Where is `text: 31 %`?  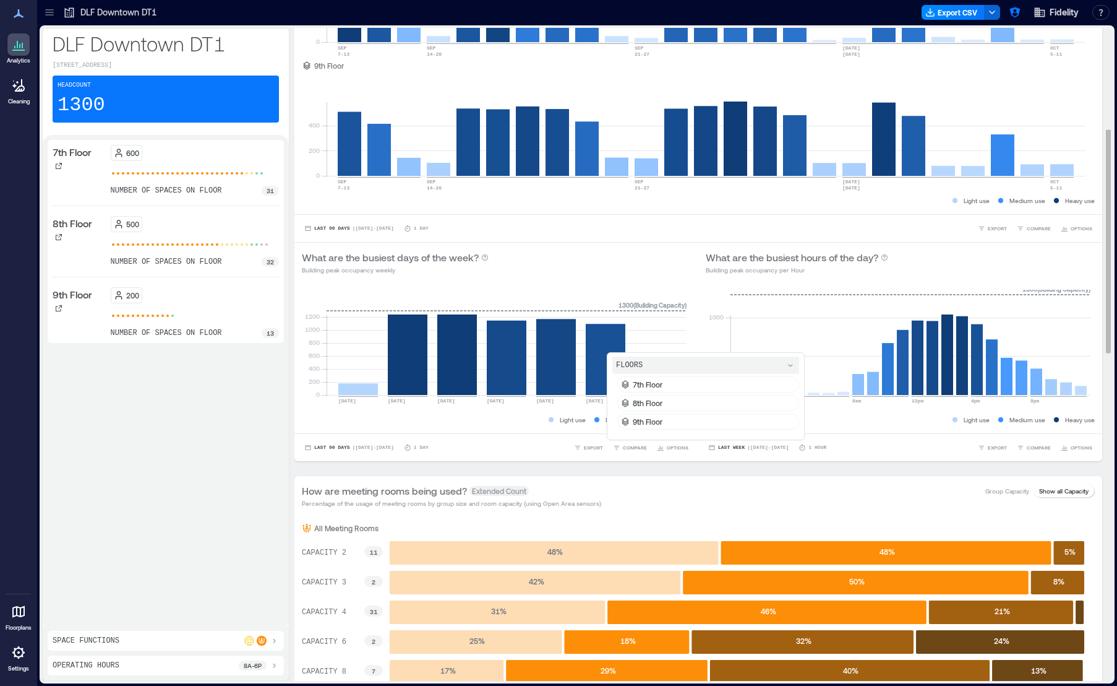 text: 31 % is located at coordinates (499, 611).